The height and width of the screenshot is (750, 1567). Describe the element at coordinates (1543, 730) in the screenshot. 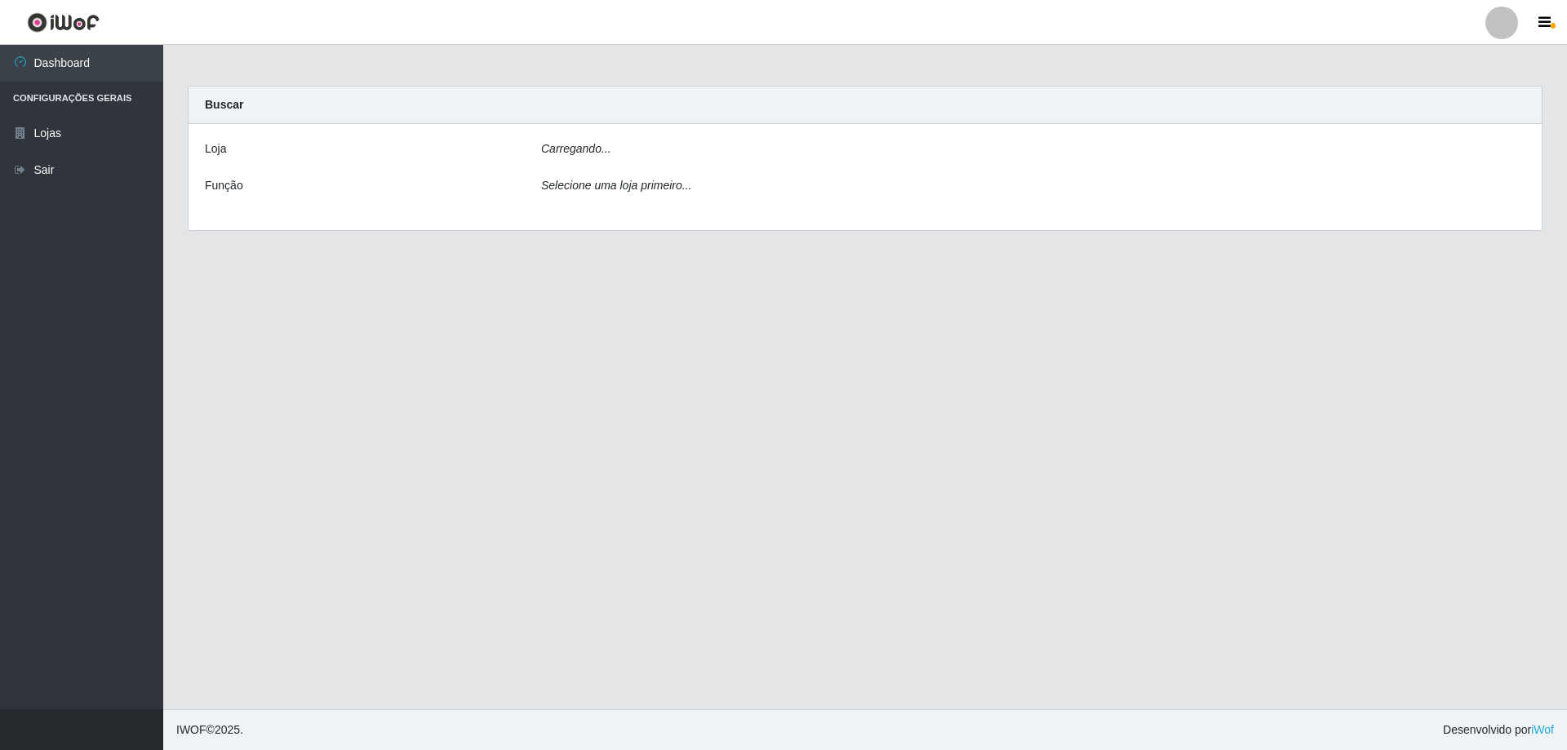

I see `a: iWof` at that location.